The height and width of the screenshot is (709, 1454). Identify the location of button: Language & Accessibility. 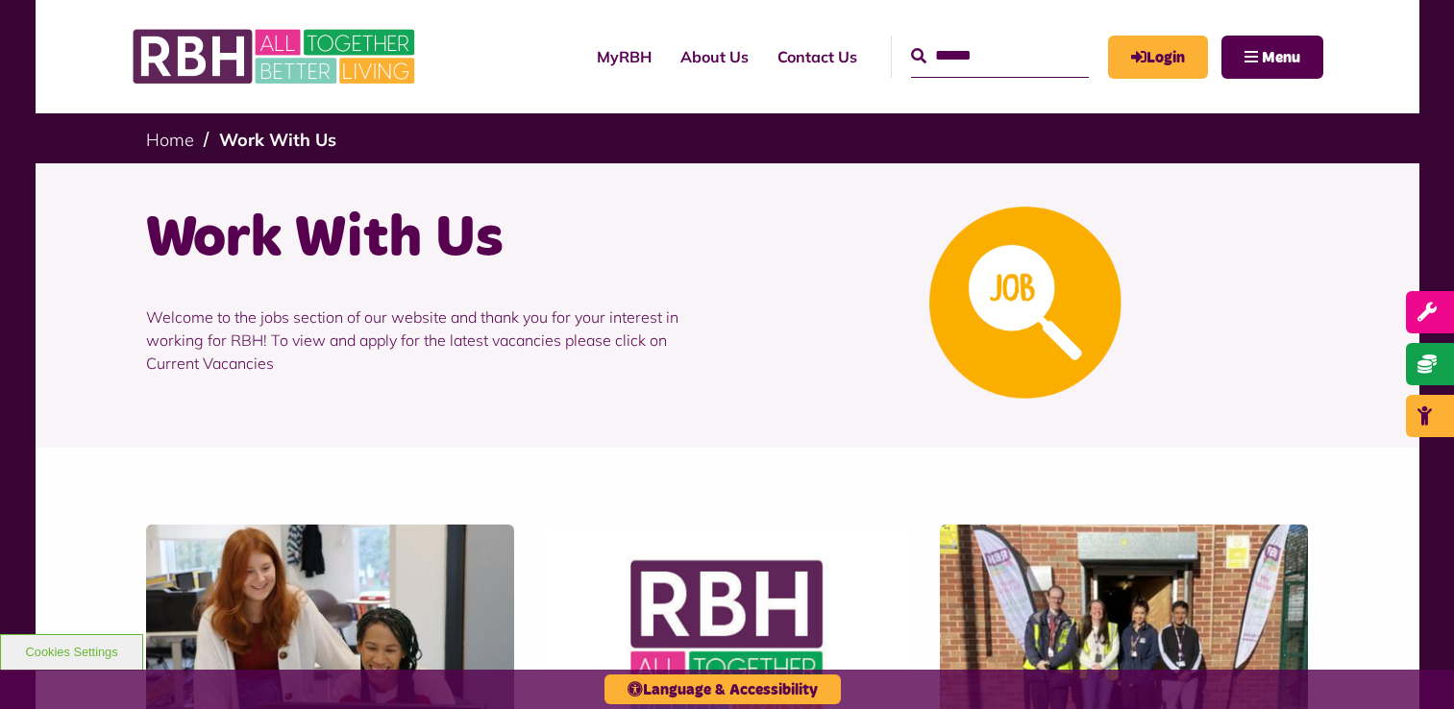
(723, 689).